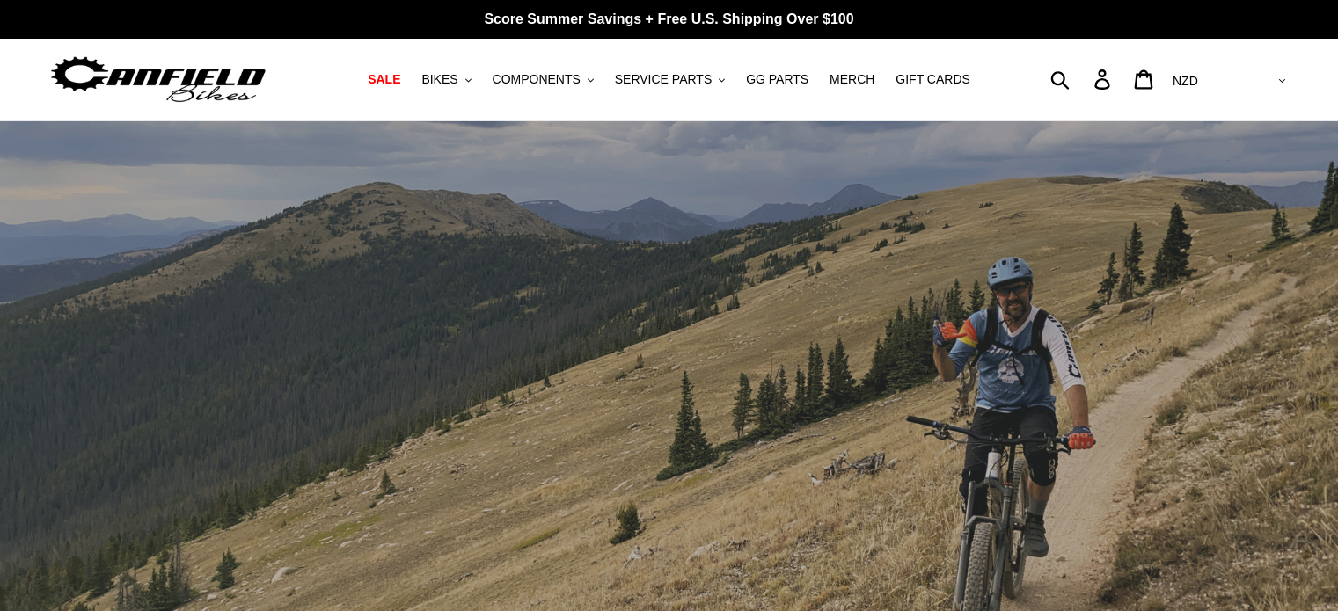 The image size is (1338, 611). Describe the element at coordinates (851, 79) in the screenshot. I see `a: MERCH` at that location.